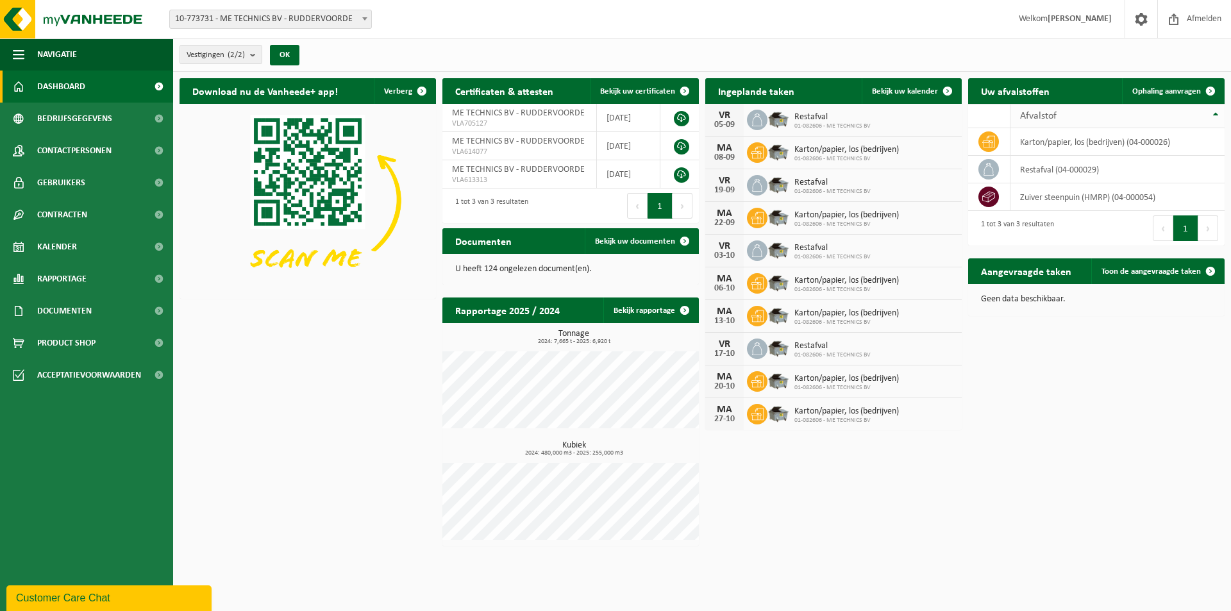 This screenshot has height=611, width=1231. Describe the element at coordinates (1096, 299) in the screenshot. I see `p: Geen data beschikbaar.` at that location.